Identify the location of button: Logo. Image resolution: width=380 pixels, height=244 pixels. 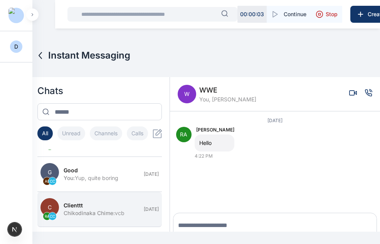
(16, 15).